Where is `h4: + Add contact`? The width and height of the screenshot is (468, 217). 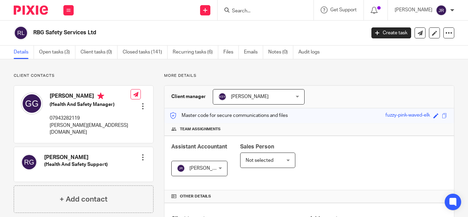 h4: + Add contact is located at coordinates (84, 199).